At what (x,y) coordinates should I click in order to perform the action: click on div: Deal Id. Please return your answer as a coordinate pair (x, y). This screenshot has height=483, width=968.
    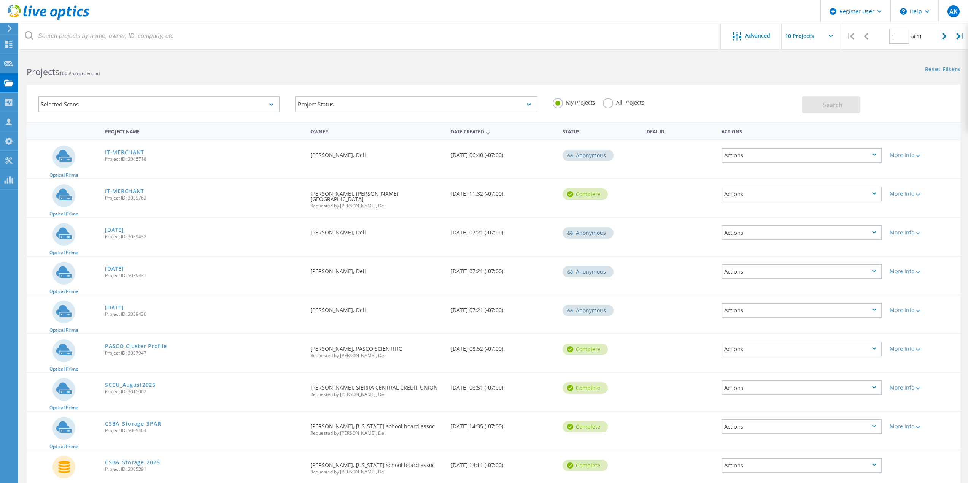
    Looking at the image, I should click on (680, 131).